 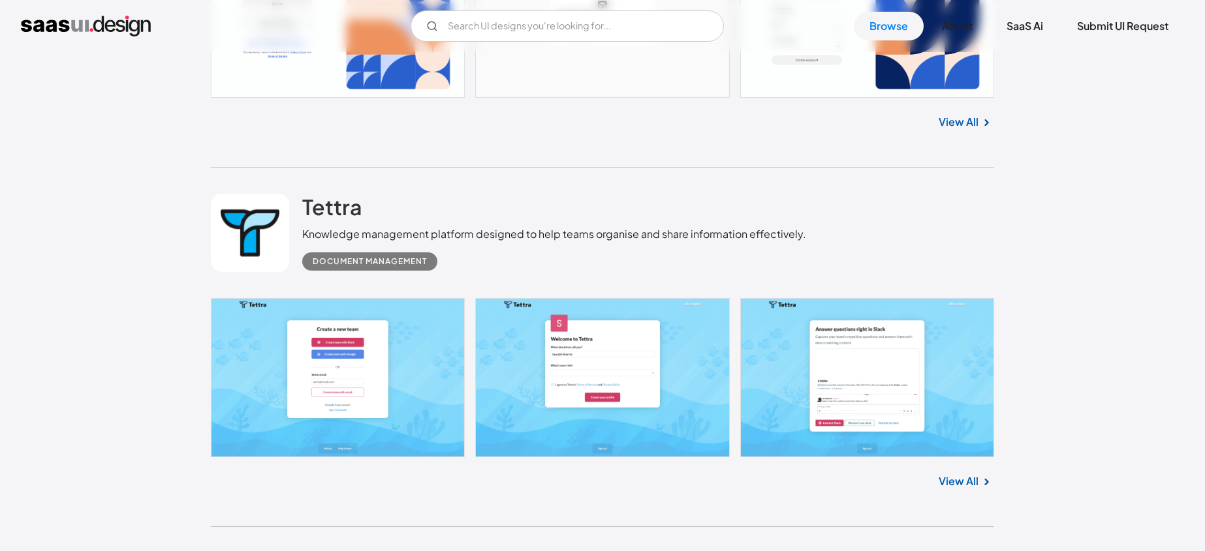 What do you see at coordinates (1122, 26) in the screenshot?
I see `a: Submit UI Request` at bounding box center [1122, 26].